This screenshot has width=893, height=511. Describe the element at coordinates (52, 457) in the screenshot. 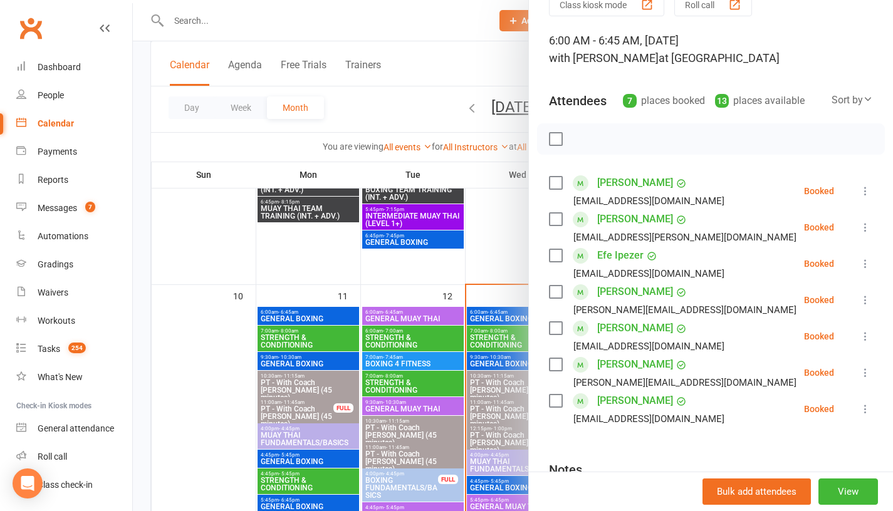

I see `div: Roll call` at that location.